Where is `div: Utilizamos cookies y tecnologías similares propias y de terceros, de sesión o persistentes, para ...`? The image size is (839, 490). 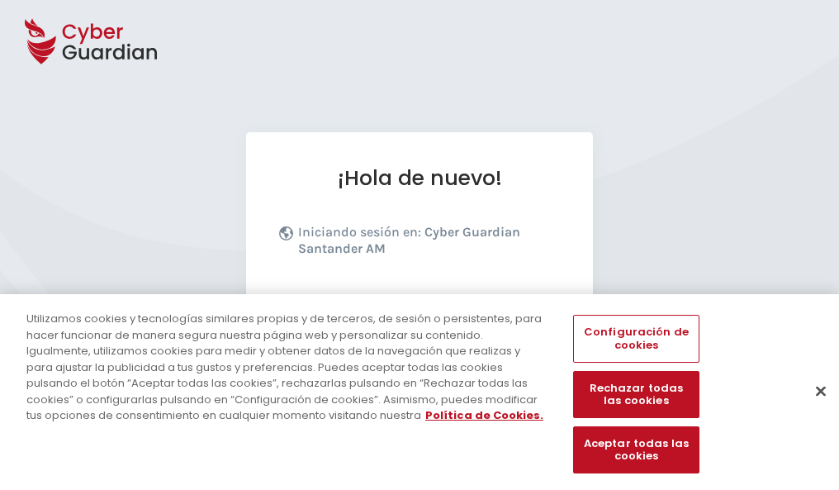
div: Utilizamos cookies y tecnologías similares propias y de terceros, de sesión o persistentes, para ... is located at coordinates (288, 367).